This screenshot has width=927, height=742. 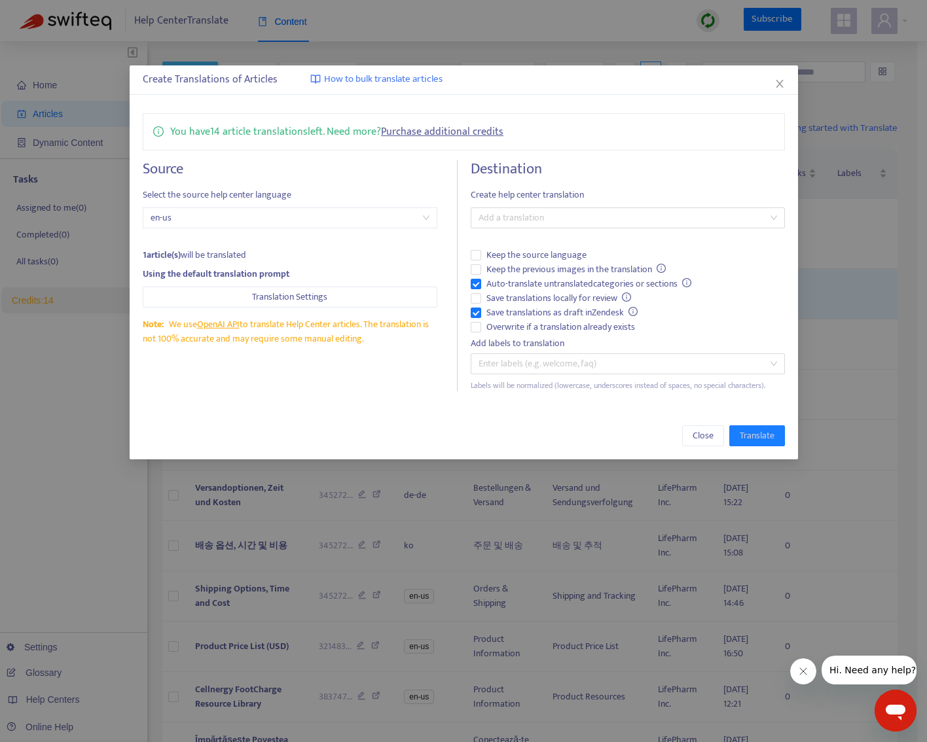 What do you see at coordinates (627, 344) in the screenshot?
I see `div: Add labels to translation` at bounding box center [627, 344].